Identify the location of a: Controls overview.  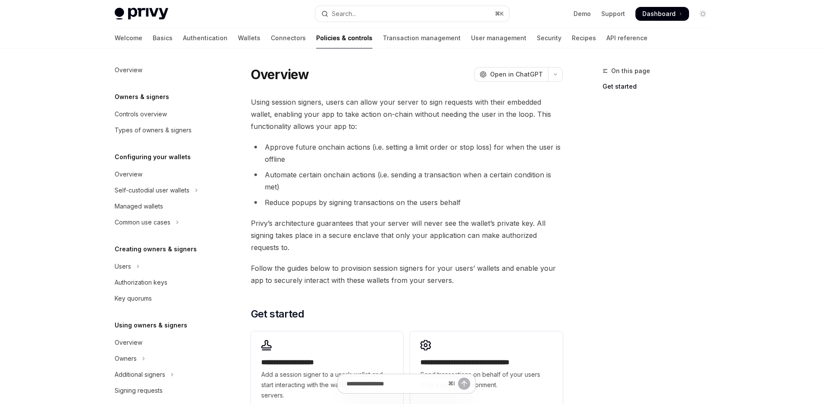
(163, 114).